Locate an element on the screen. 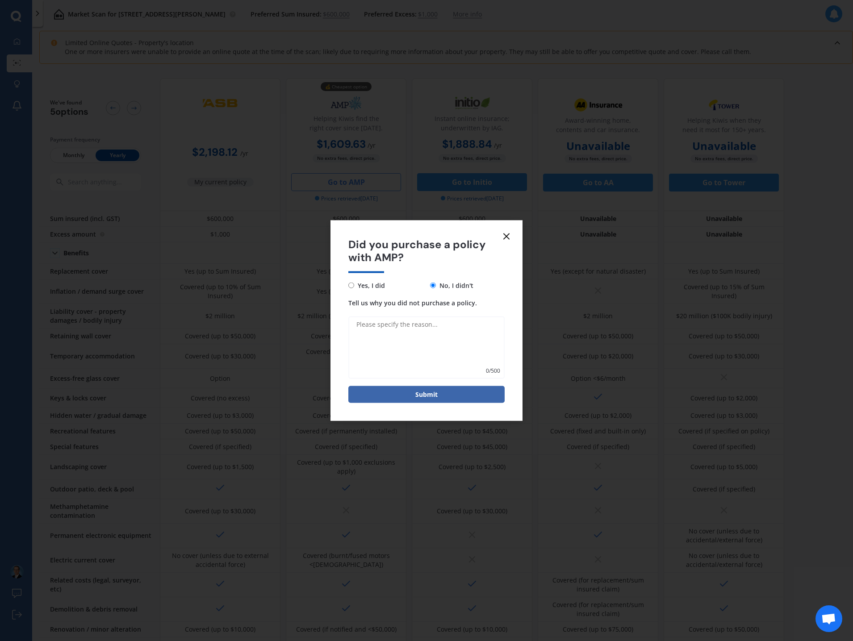 The width and height of the screenshot is (853, 641). input: No, I didn't is located at coordinates (433, 285).